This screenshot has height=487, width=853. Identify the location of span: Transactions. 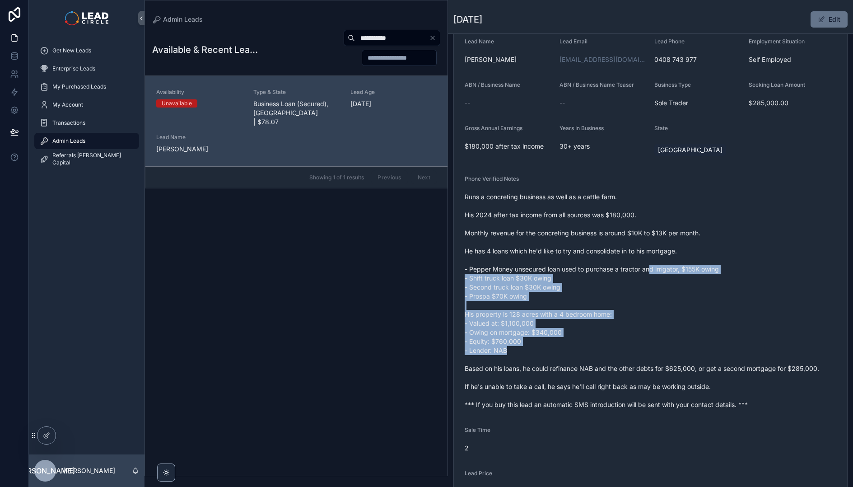
(69, 123).